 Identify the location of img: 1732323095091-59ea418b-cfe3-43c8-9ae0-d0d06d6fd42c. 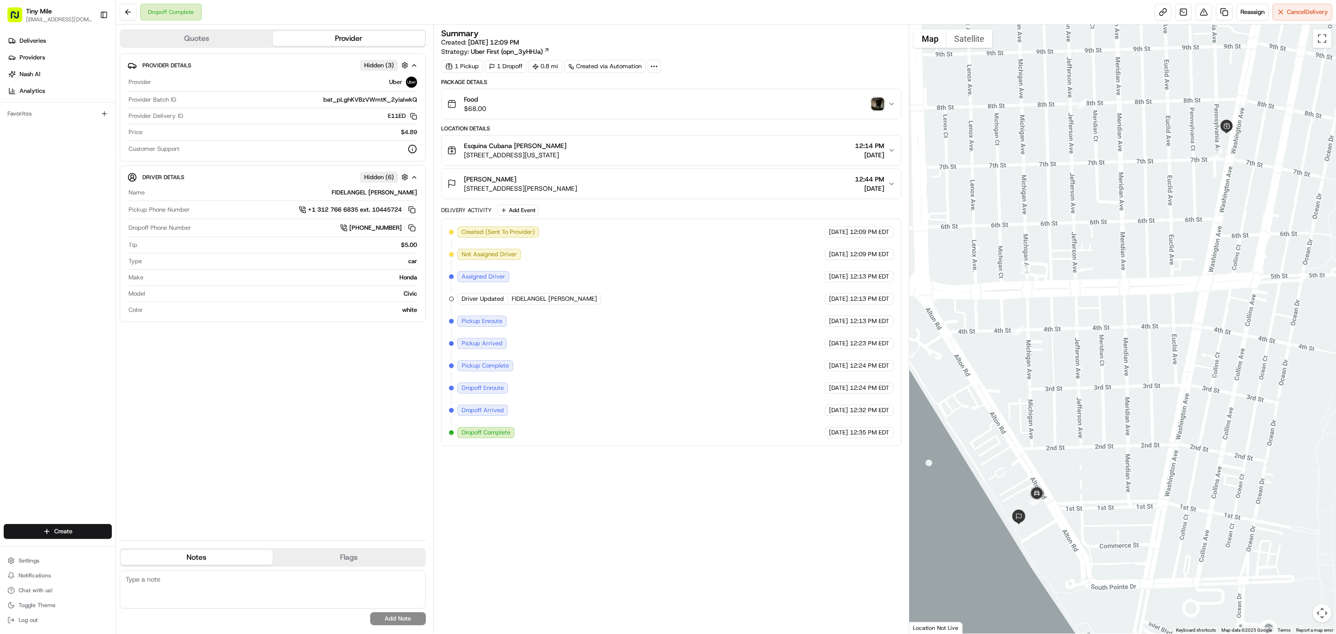
(28, 97).